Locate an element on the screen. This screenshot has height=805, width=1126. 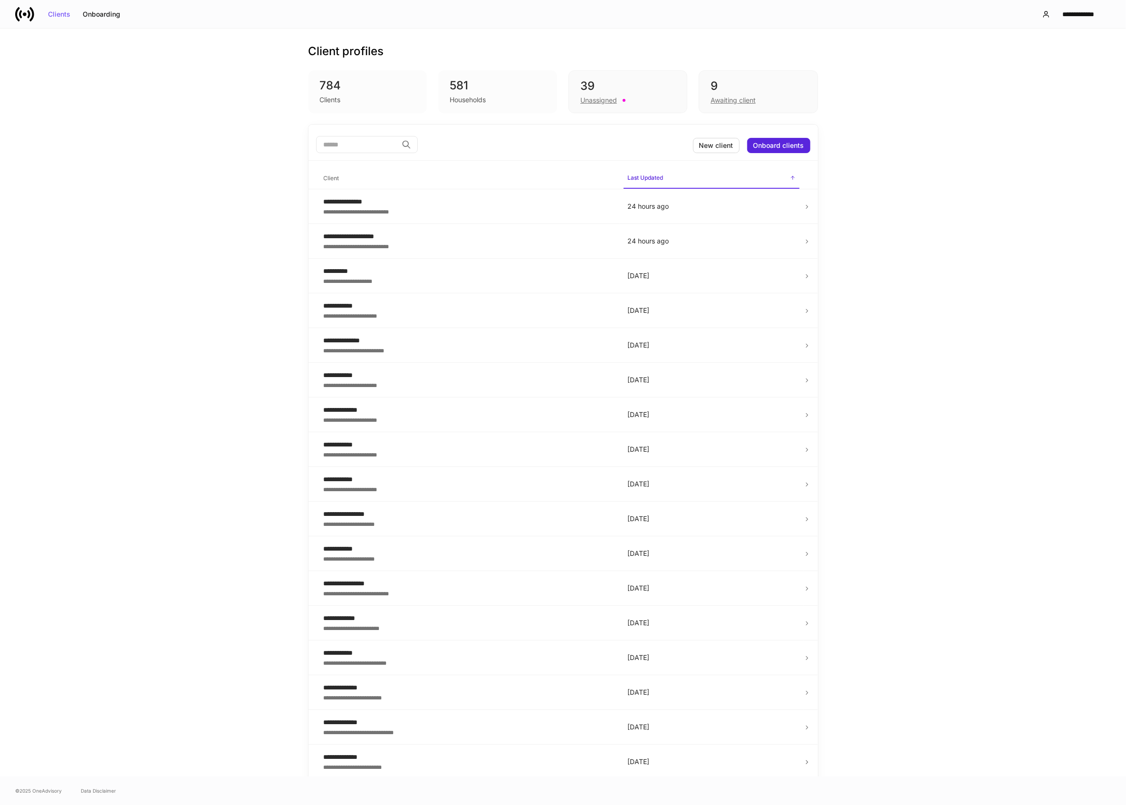
button: New client is located at coordinates (716, 145).